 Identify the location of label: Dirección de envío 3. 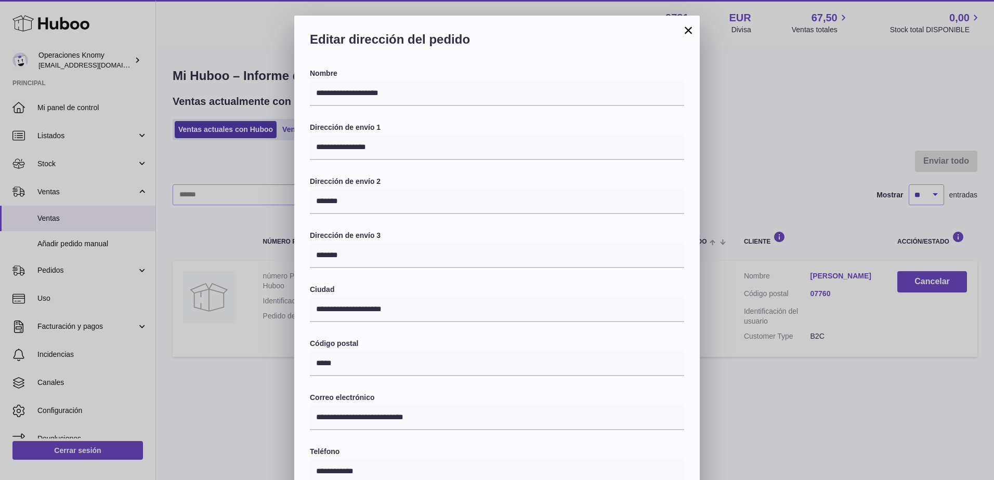
(497, 236).